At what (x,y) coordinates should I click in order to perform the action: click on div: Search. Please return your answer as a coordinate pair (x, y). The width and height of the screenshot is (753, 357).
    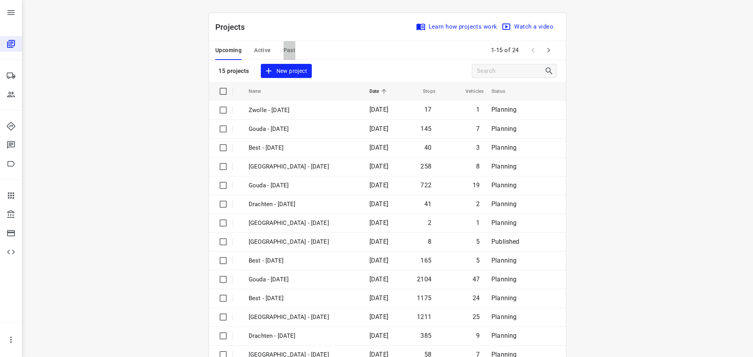
    Looking at the image, I should click on (550, 71).